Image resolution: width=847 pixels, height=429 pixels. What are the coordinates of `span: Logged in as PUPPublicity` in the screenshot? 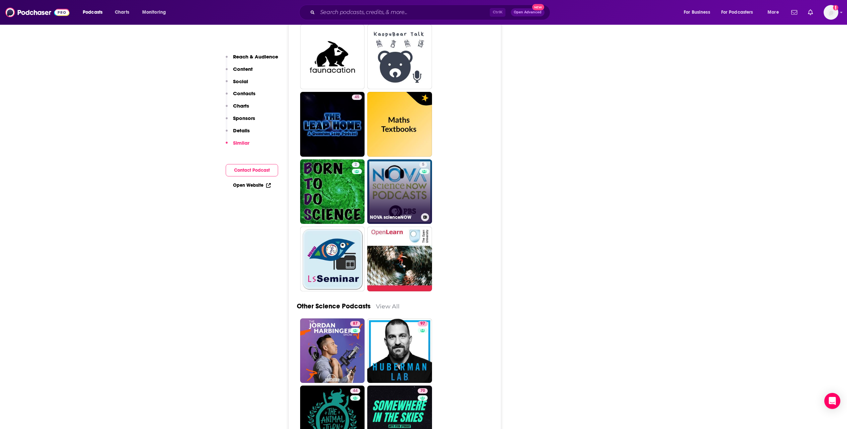 It's located at (831, 12).